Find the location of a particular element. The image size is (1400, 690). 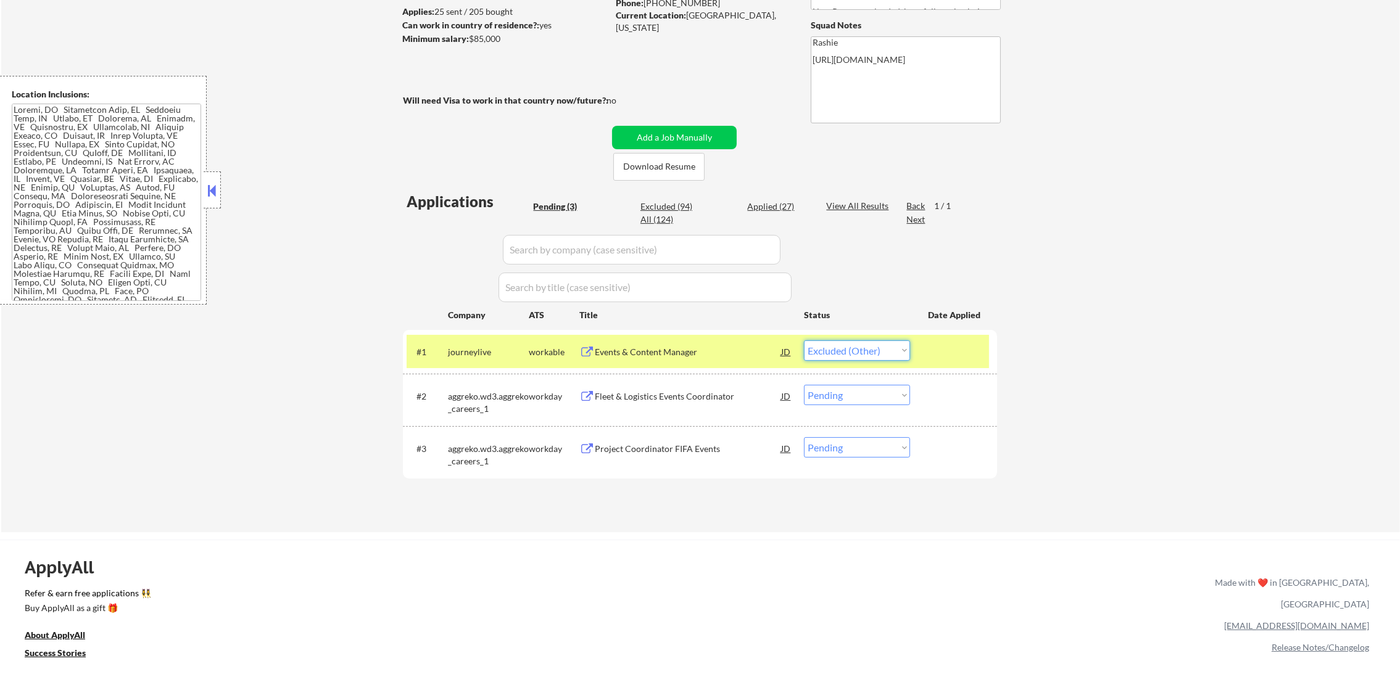

div: ATS is located at coordinates (554, 315).